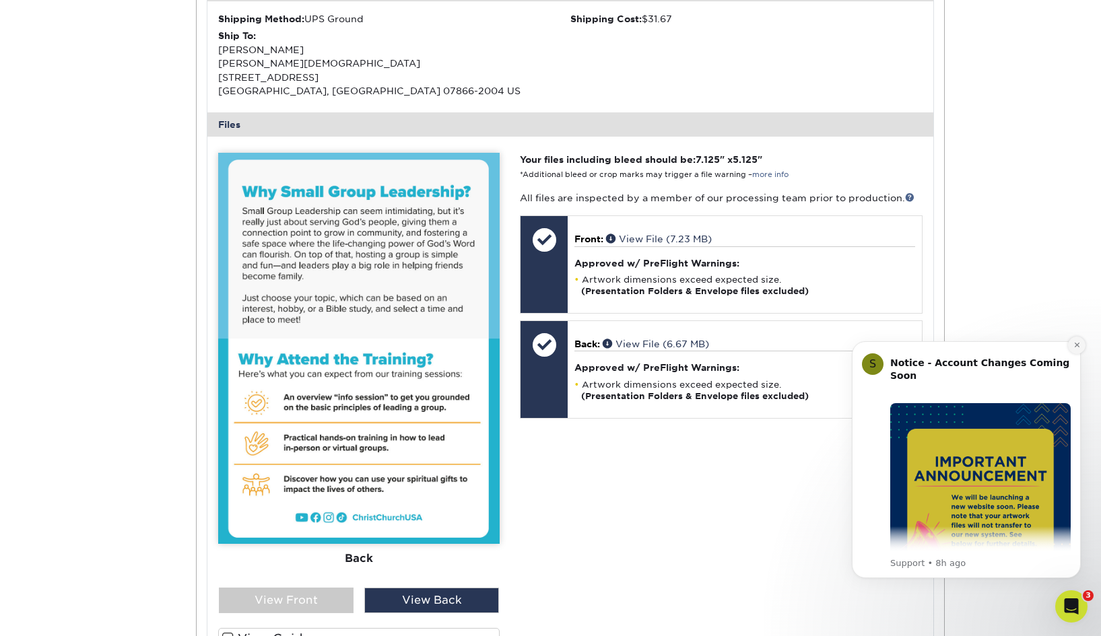 The height and width of the screenshot is (636, 1101). I want to click on span: Front:, so click(588, 239).